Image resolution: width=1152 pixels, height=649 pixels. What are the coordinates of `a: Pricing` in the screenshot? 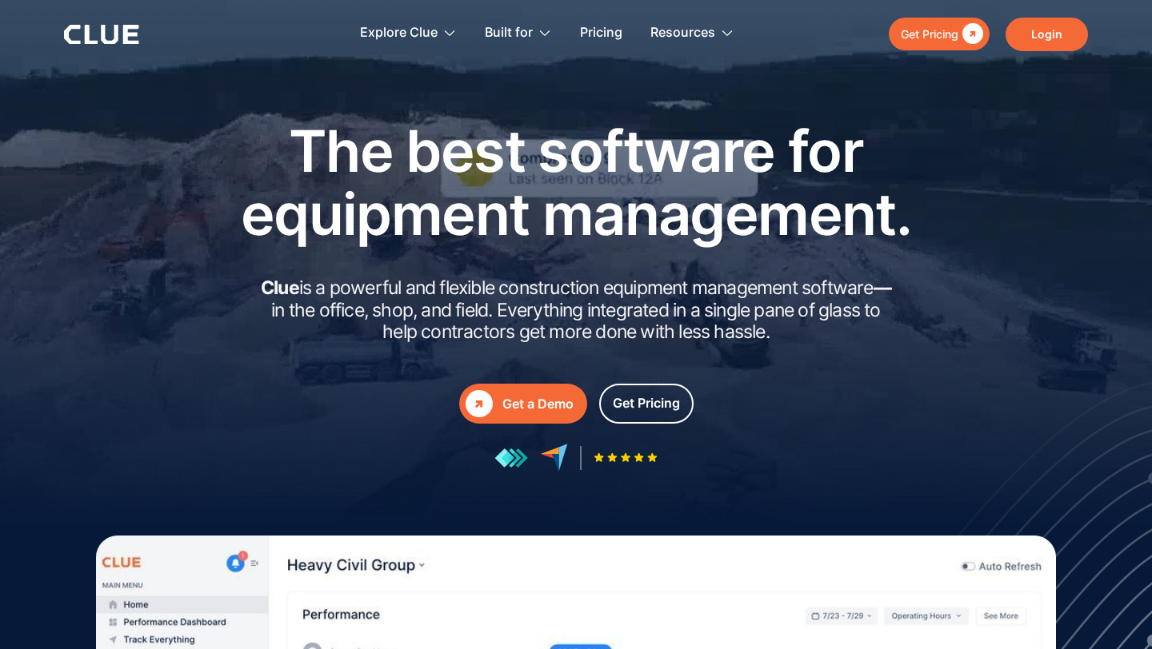 It's located at (601, 33).